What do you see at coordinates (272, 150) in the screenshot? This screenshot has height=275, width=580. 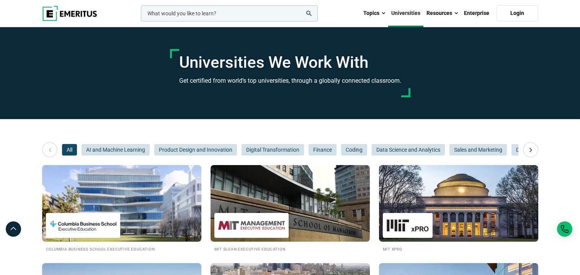 I see `button: Digital Transformation` at bounding box center [272, 150].